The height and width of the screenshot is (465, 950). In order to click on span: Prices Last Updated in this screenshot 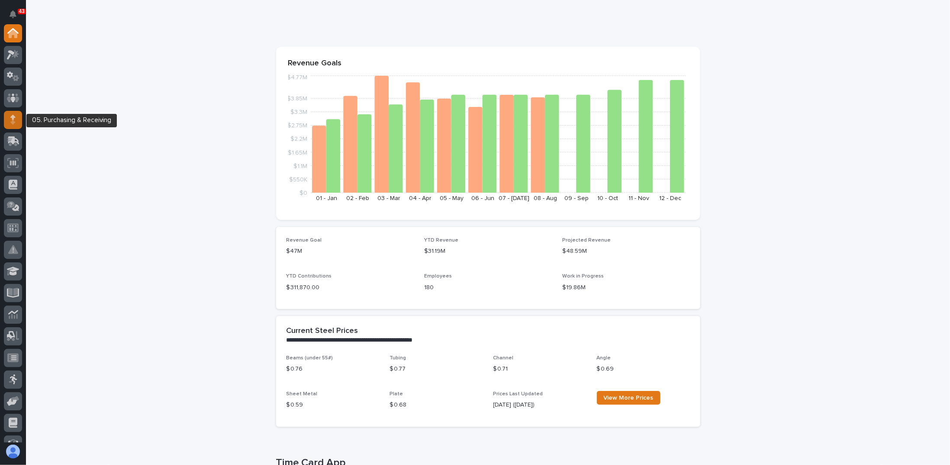, I will do `click(518, 394)`.